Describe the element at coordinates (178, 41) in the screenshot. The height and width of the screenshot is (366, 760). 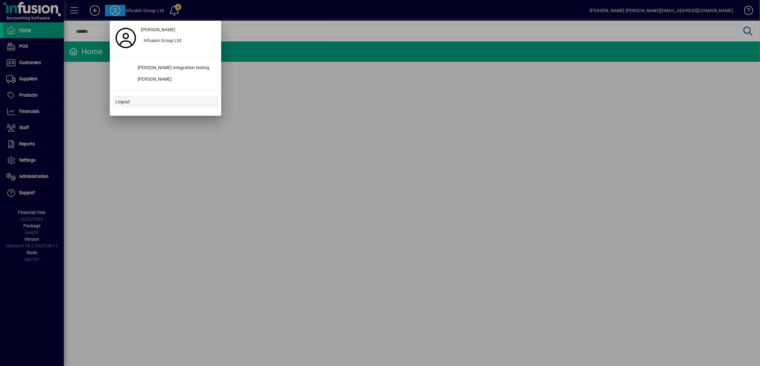
I see `button: Infusion Group Ltd` at that location.